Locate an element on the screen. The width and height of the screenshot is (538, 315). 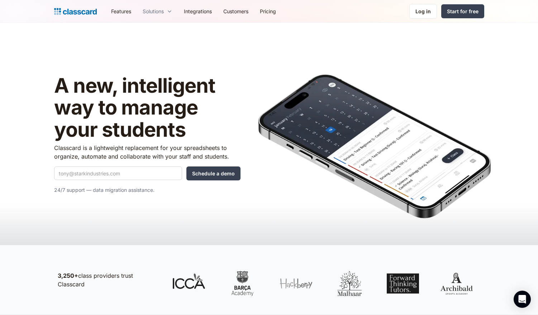
a: Logo is located at coordinates (75, 11).